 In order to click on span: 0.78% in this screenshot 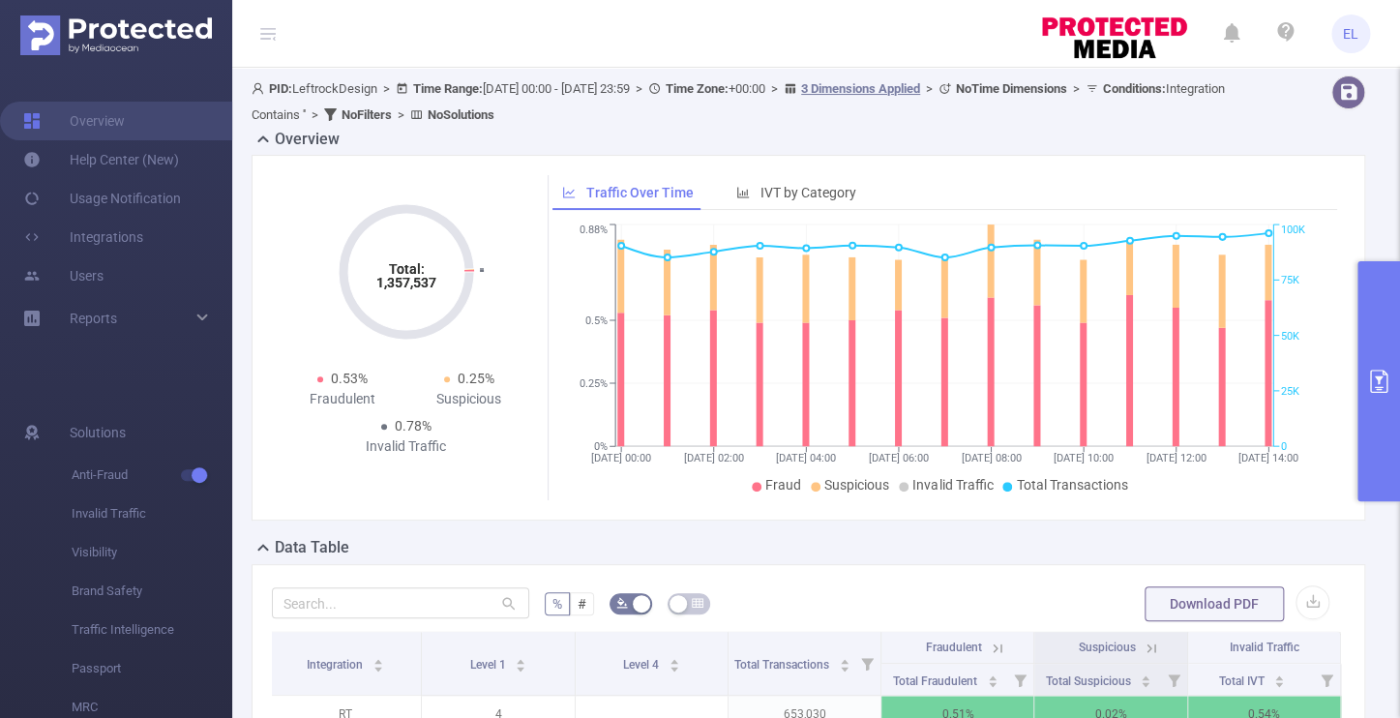, I will do `click(413, 426)`.